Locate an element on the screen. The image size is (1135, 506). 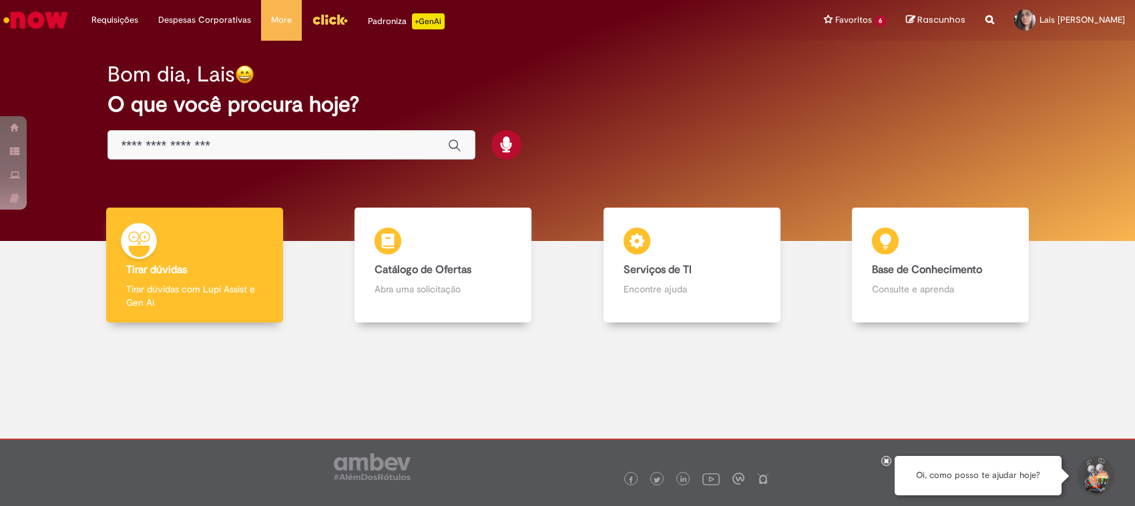
img: logo_footer_naosei.png is located at coordinates (763, 479).